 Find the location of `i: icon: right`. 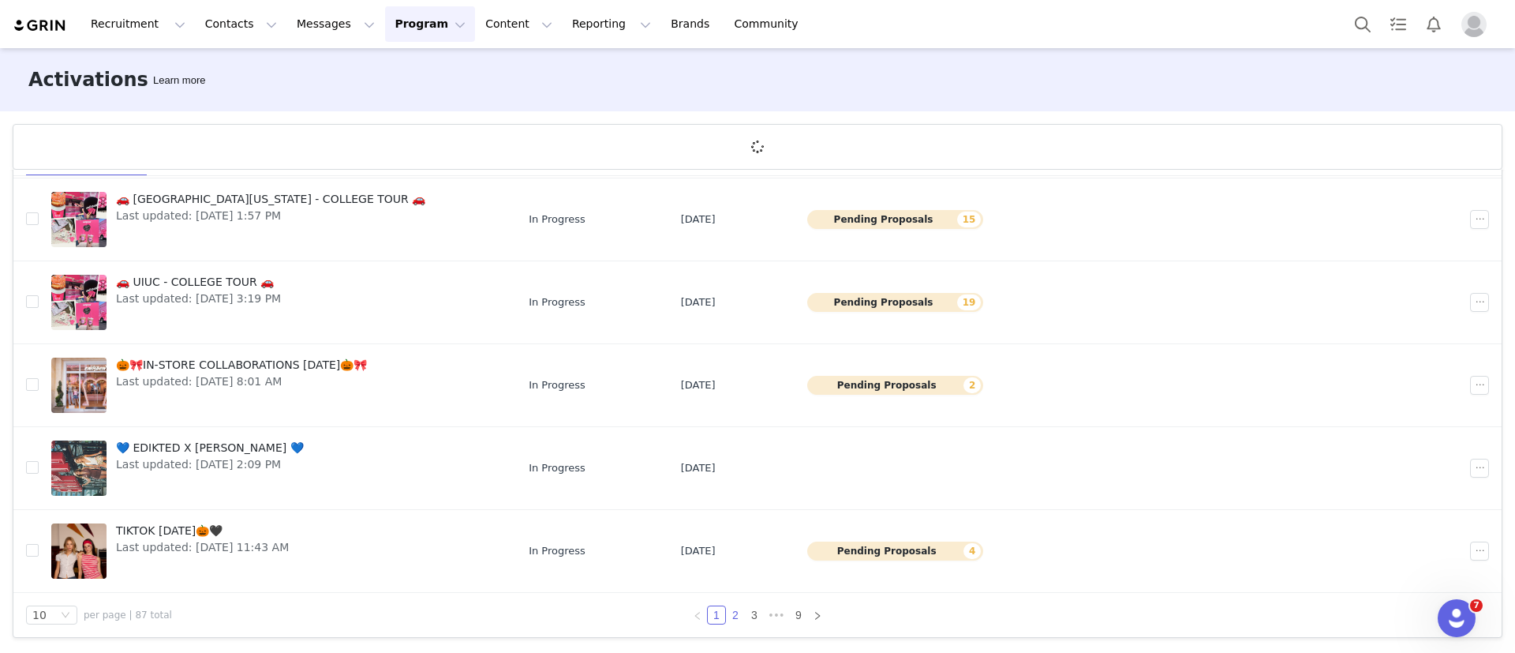

i: icon: right is located at coordinates (818, 616).